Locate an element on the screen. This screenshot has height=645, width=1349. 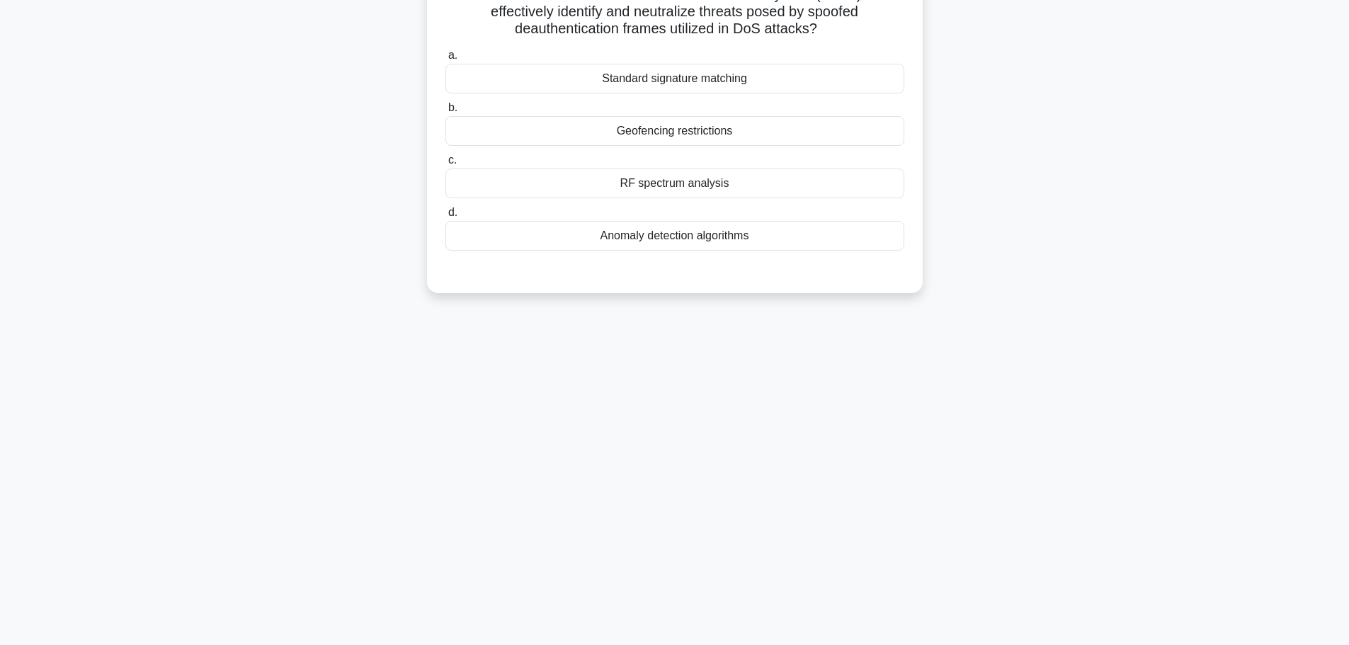
div: Geofencing restrictions is located at coordinates (675, 131).